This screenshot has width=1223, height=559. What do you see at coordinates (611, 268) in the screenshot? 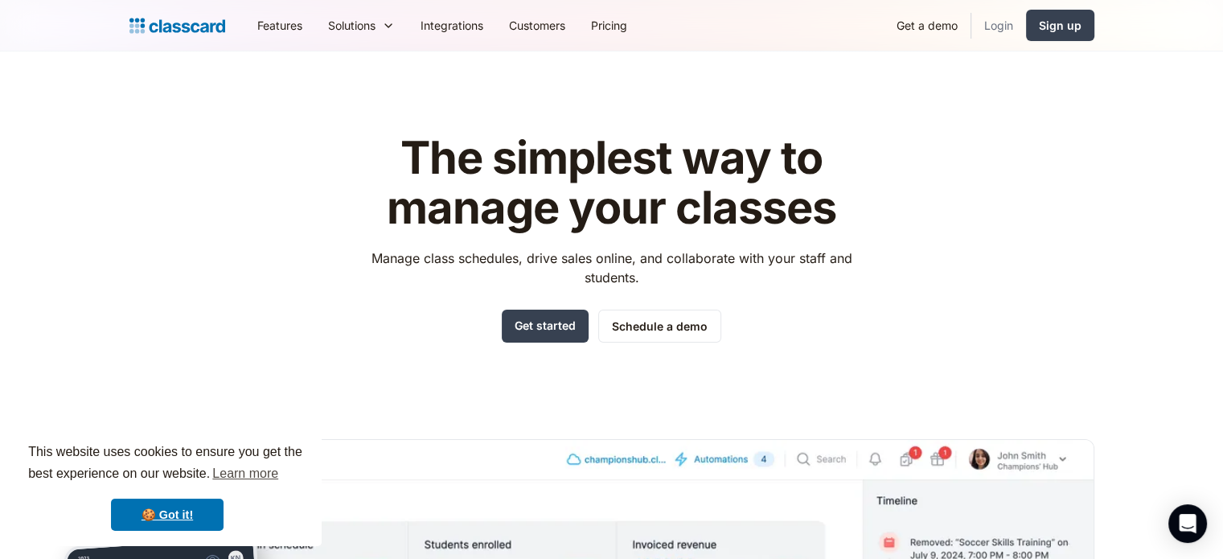
I see `p: Manage class schedules, drive sales online, and collaborate with your staff and students.` at bounding box center [611, 268].